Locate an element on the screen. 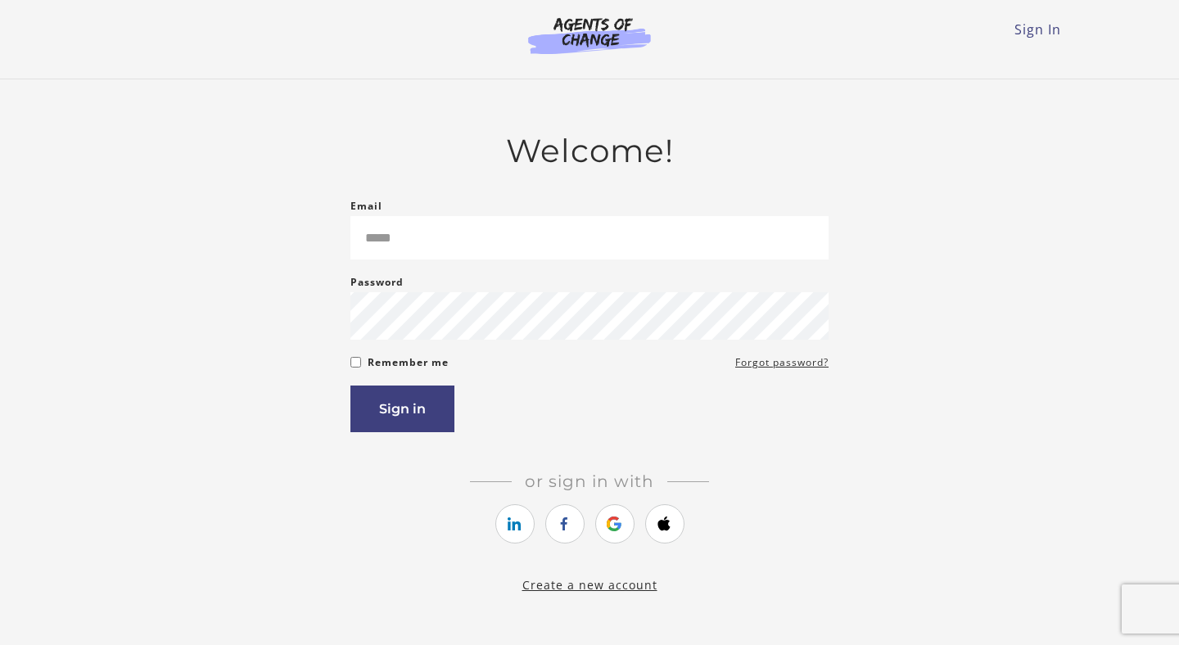  h2: Welcome! is located at coordinates (589, 151).